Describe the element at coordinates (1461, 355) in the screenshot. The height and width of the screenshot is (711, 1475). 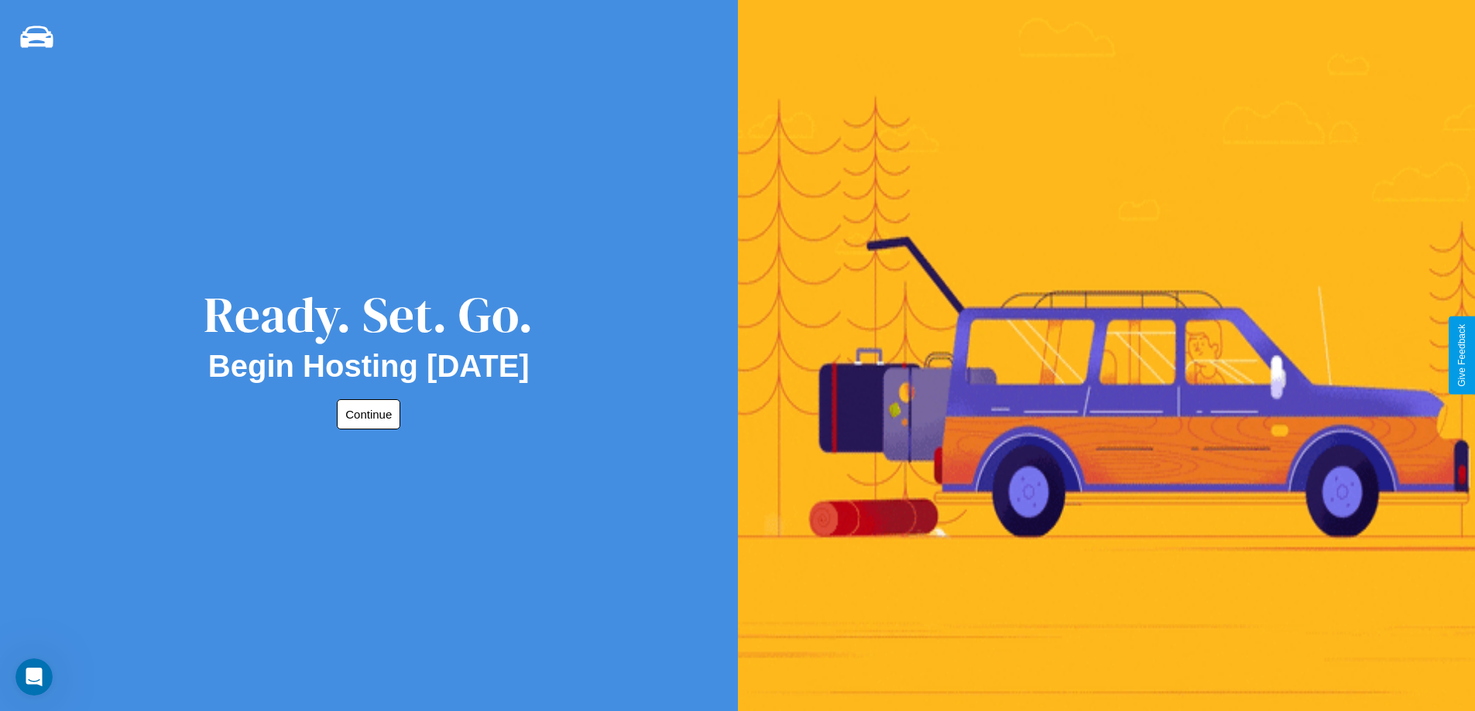
I see `div: Give Feedback` at that location.